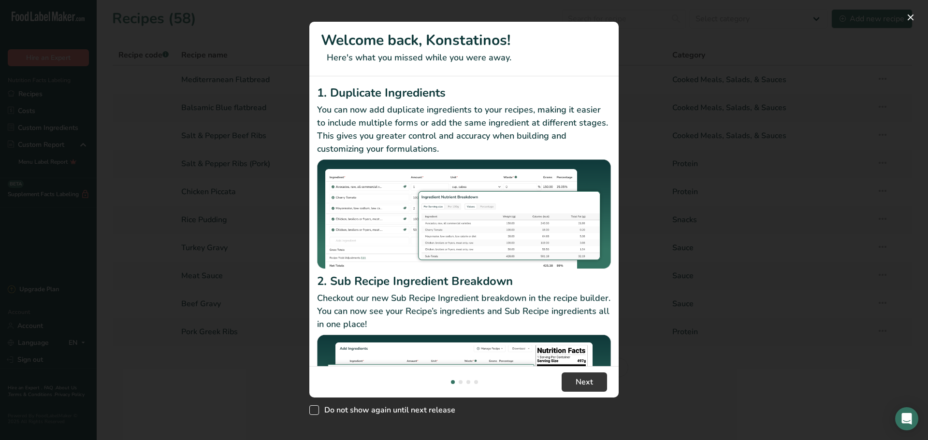 The width and height of the screenshot is (928, 440). Describe the element at coordinates (906, 419) in the screenshot. I see `div: Open Intercom Messenger` at that location.